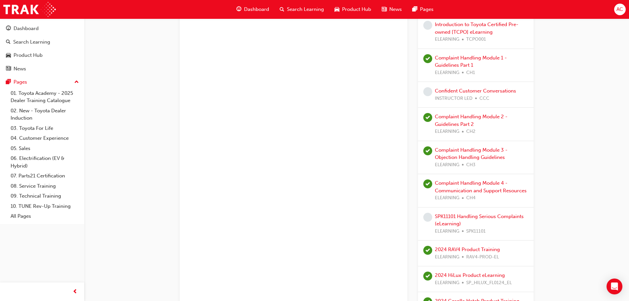 Image resolution: width=629 pixels, height=301 pixels. What do you see at coordinates (20, 82) in the screenshot?
I see `div: Pages` at bounding box center [20, 82].